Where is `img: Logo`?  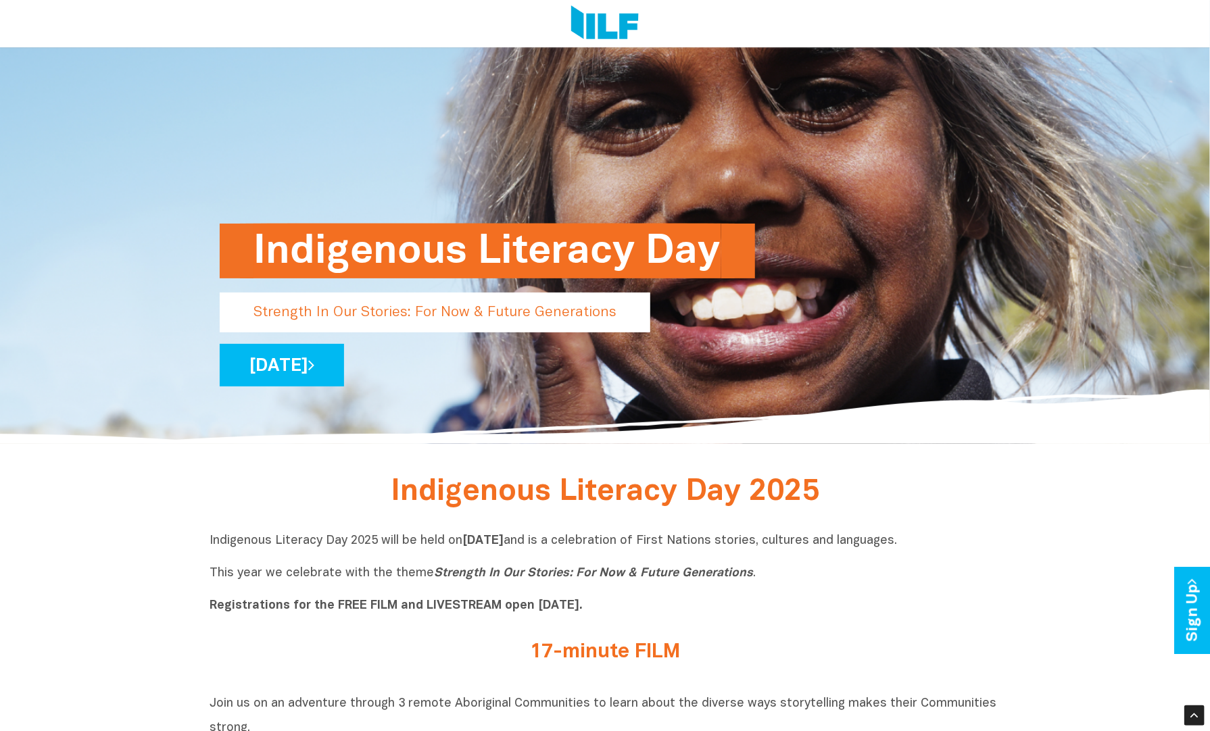 img: Logo is located at coordinates (604, 24).